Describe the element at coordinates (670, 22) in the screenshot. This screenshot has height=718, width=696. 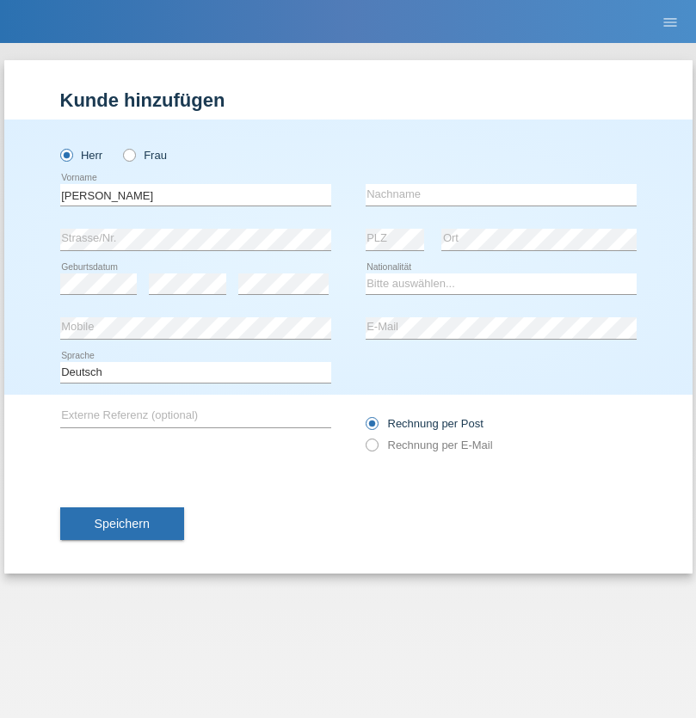
I see `a: menu` at that location.